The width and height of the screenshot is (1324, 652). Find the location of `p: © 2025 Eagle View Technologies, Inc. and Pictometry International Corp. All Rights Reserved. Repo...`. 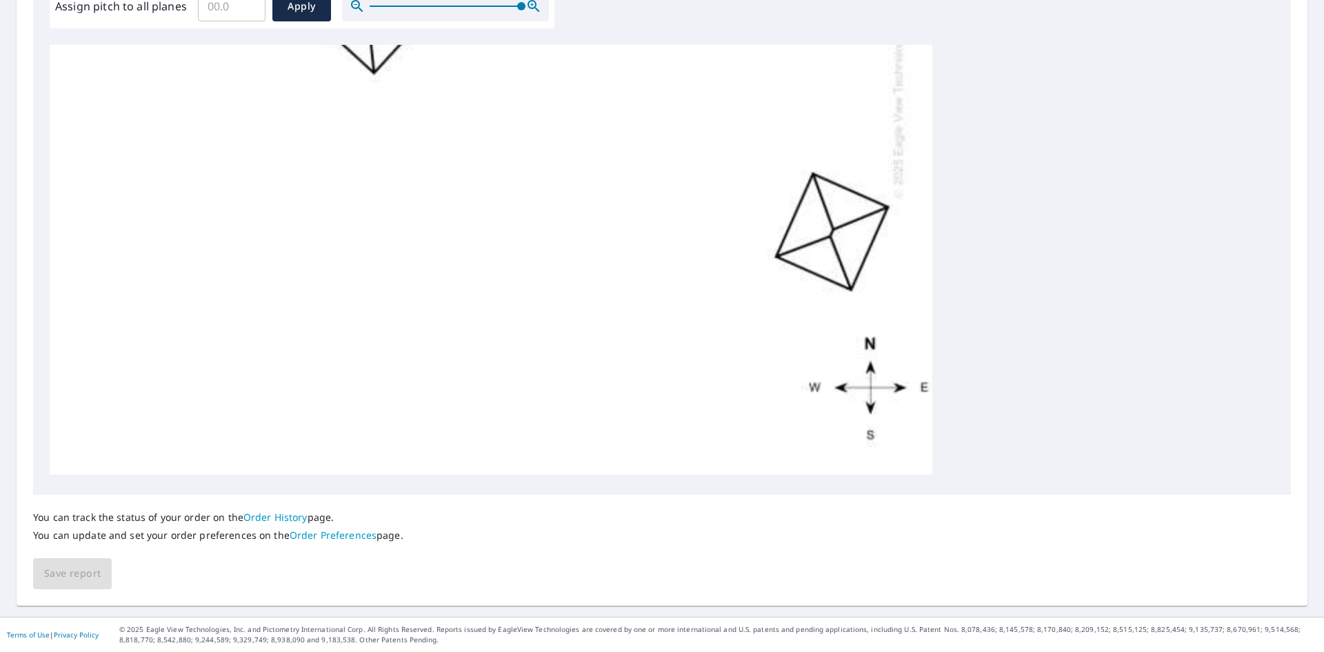

p: © 2025 Eagle View Technologies, Inc. and Pictometry International Corp. All Rights Reserved. Repo... is located at coordinates (718, 634).